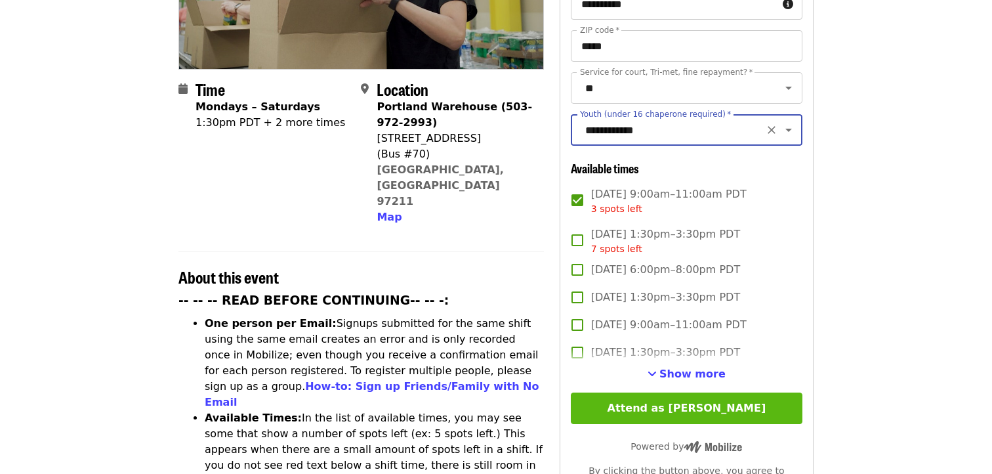  What do you see at coordinates (454, 114) in the screenshot?
I see `strong: Portland Warehouse (503-972-2993)` at bounding box center [454, 114].